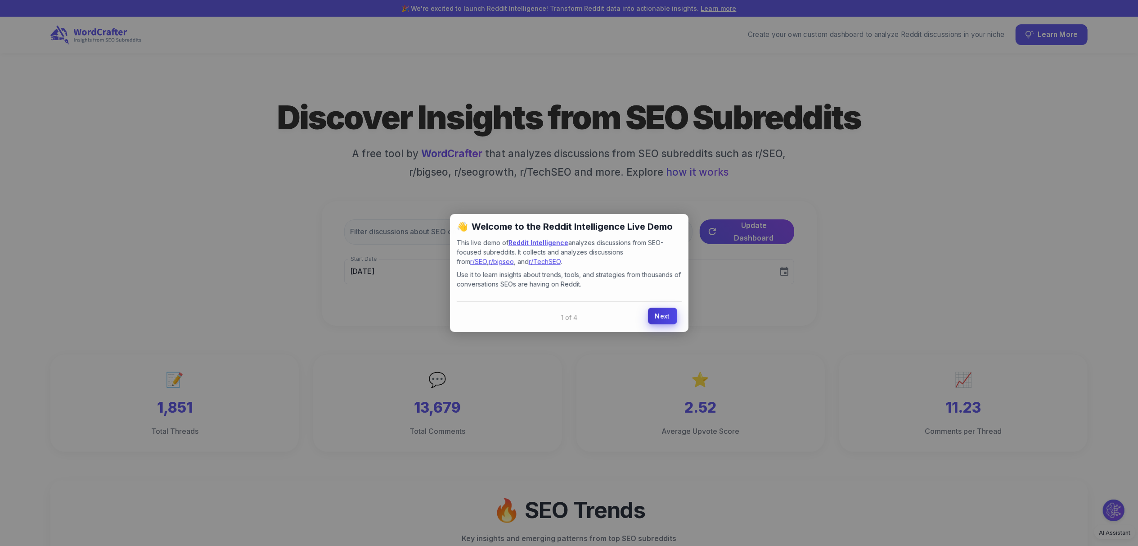  Describe the element at coordinates (569, 226) in the screenshot. I see `h2: Welcome to the Reddit Intelligence Live Demo` at that location.